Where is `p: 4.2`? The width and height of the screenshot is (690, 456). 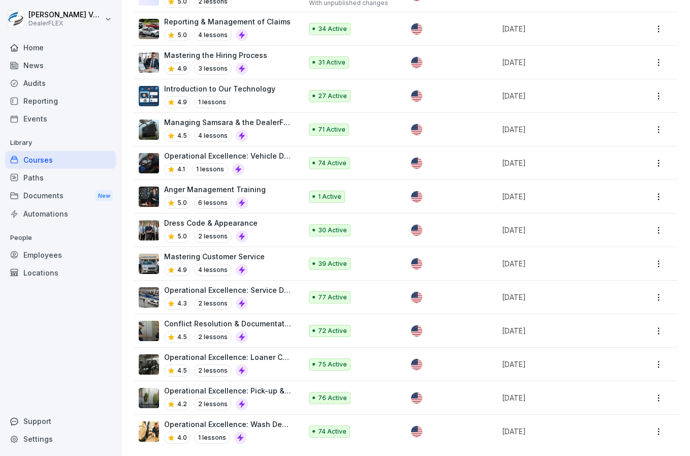
p: 4.2 is located at coordinates (182, 404).